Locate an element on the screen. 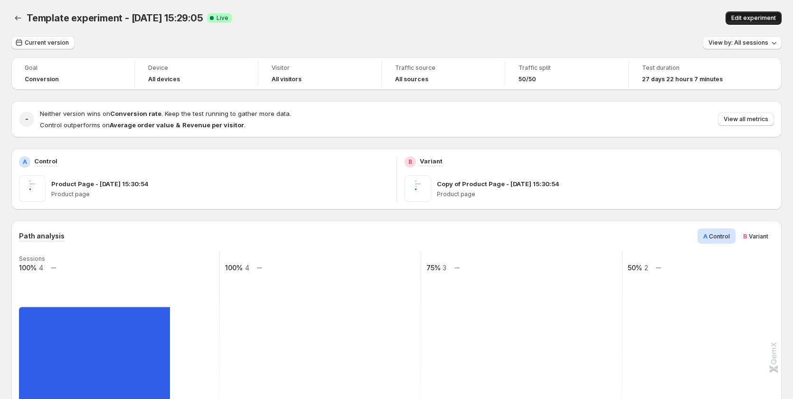 This screenshot has width=793, height=399. span: Control outperforms on . is located at coordinates (143, 125).